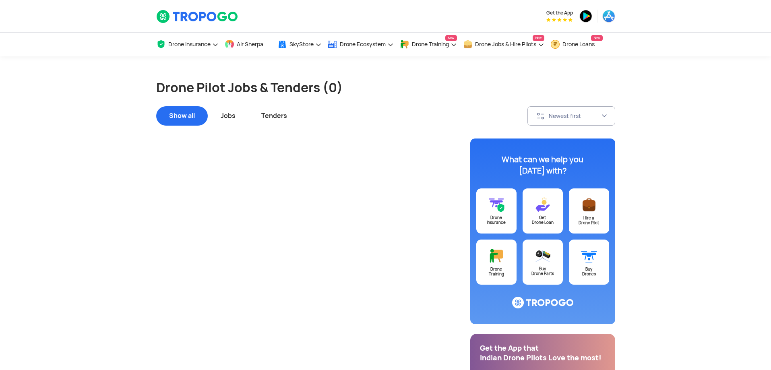 The image size is (771, 370). Describe the element at coordinates (189, 44) in the screenshot. I see `span: Drone Insurance` at that location.